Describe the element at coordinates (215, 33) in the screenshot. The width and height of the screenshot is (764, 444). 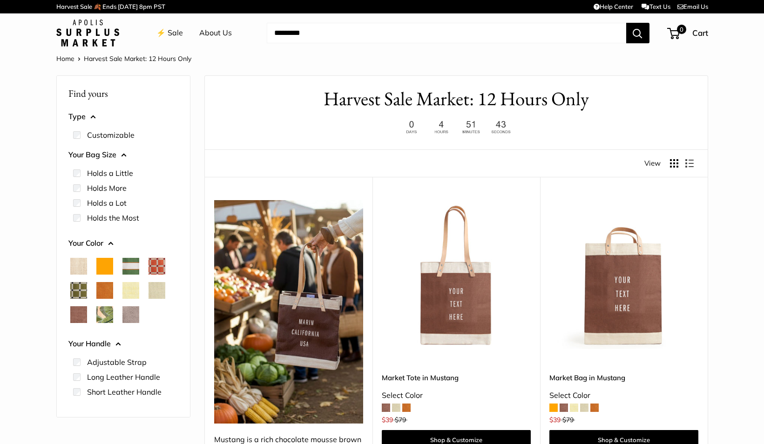
I see `a: About Us` at that location.